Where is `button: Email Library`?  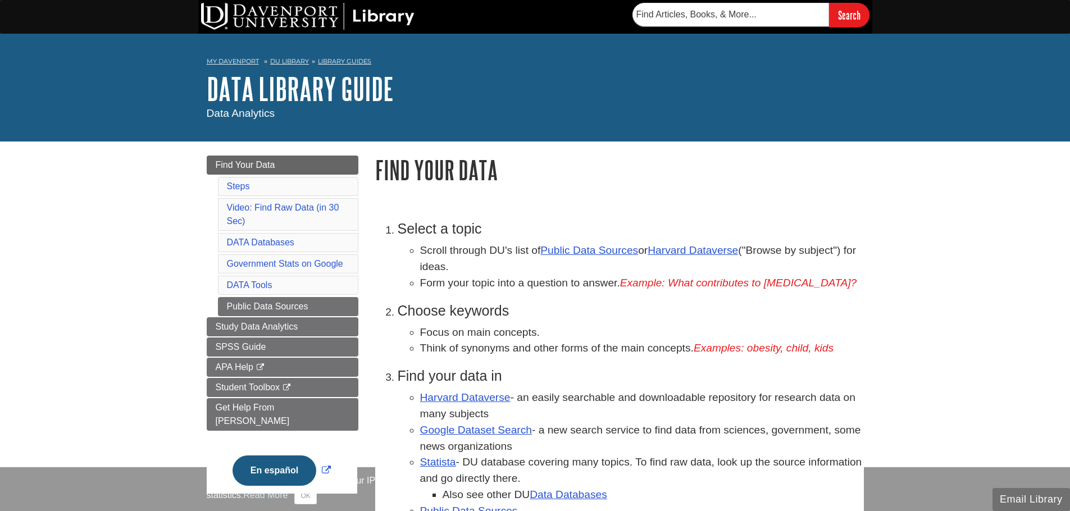 button: Email Library is located at coordinates (1032, 499).